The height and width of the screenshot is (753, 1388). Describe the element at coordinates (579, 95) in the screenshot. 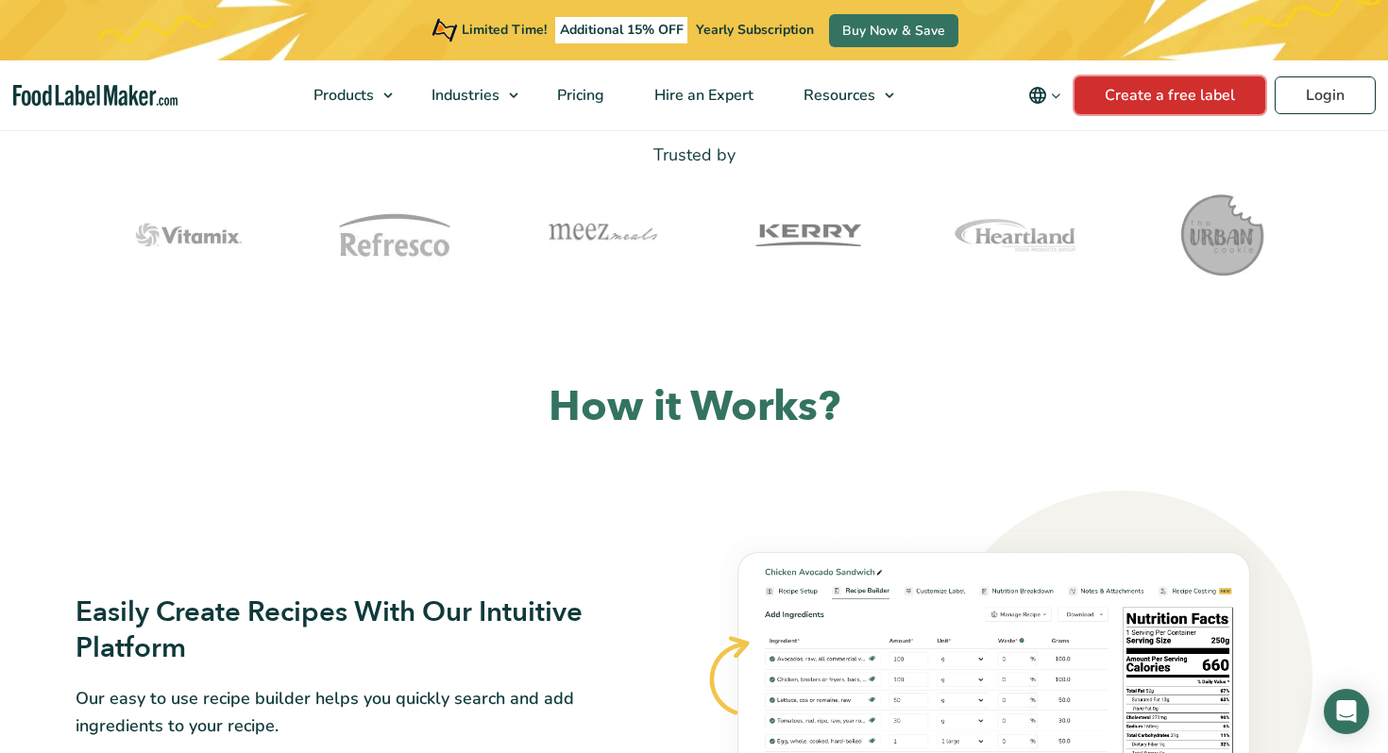

I see `span: Pricing` at that location.